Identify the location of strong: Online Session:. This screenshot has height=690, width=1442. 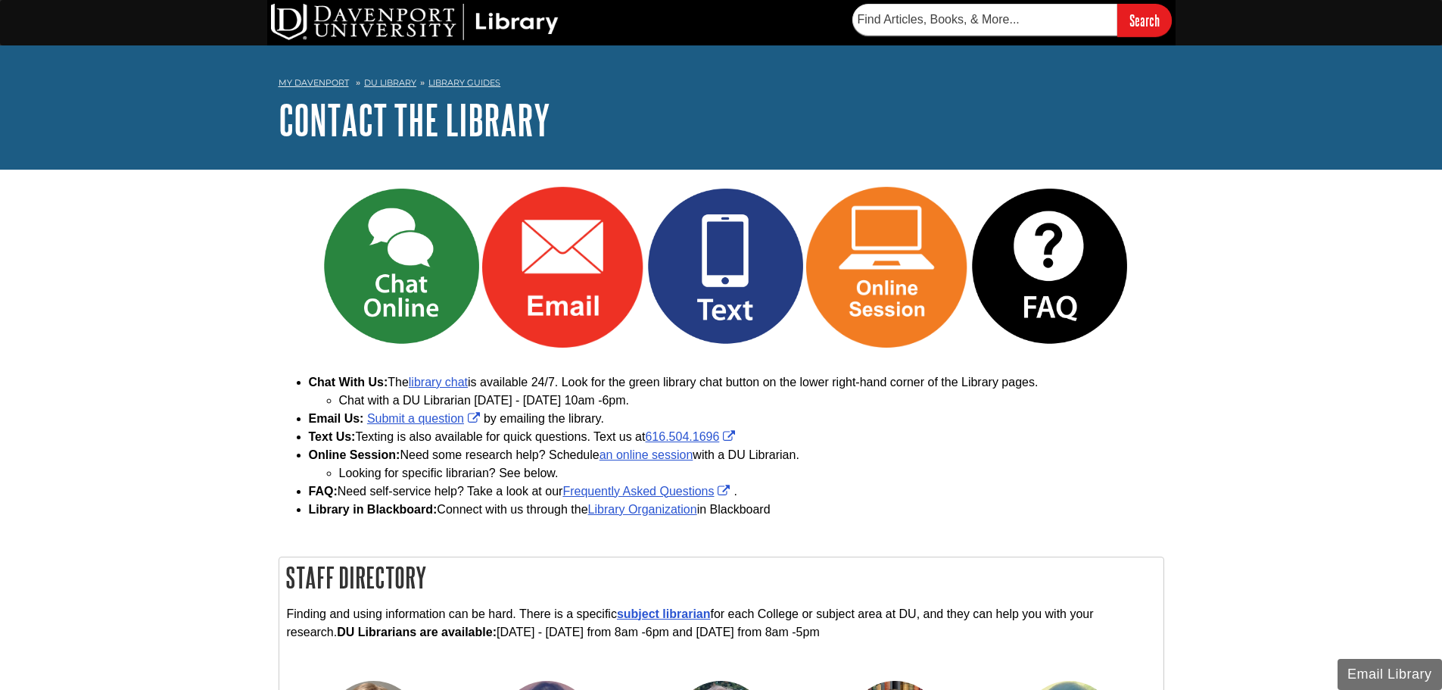
(354, 454).